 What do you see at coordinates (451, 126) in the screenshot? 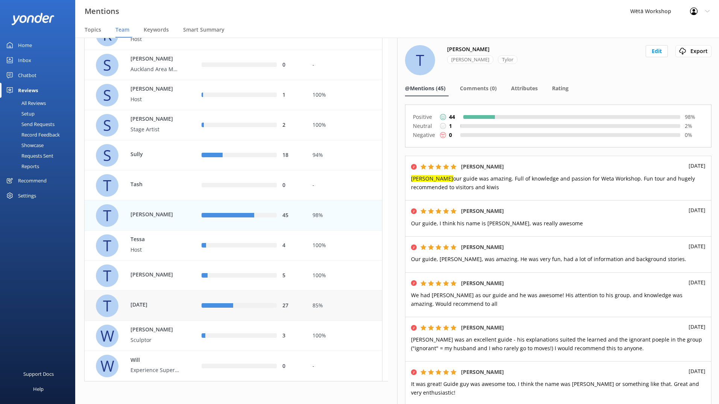
I see `p: 1` at bounding box center [451, 126].